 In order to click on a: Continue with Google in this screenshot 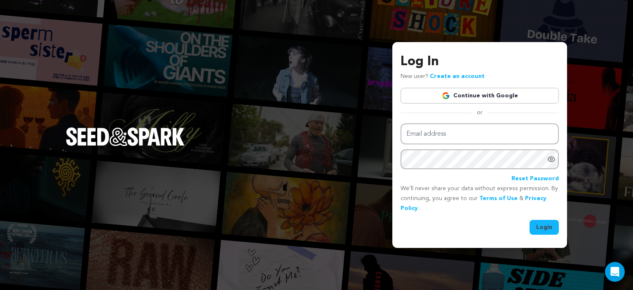, I will do `click(480, 96)`.